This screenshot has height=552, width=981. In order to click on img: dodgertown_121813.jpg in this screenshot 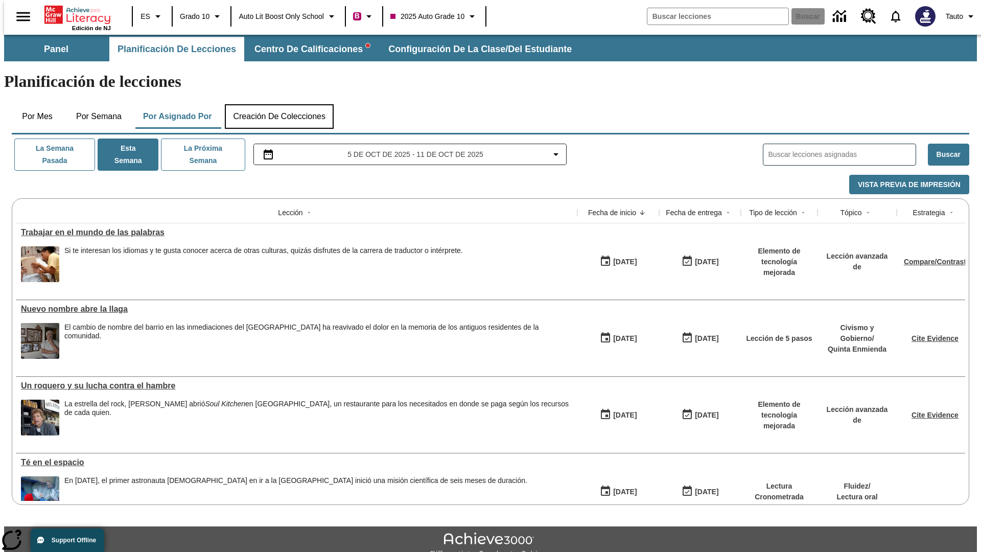, I will do `click(40, 341)`.